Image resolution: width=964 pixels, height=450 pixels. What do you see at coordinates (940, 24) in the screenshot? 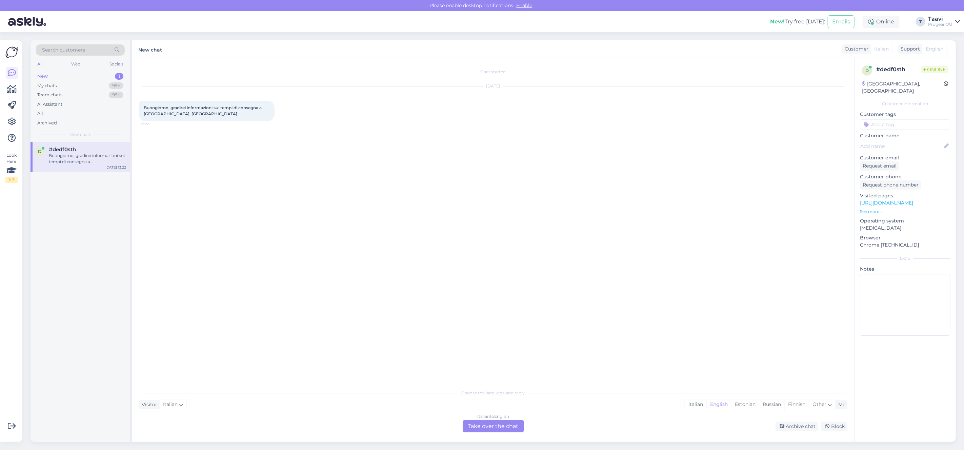
I see `div: Progear OÜ` at bounding box center [940, 24].